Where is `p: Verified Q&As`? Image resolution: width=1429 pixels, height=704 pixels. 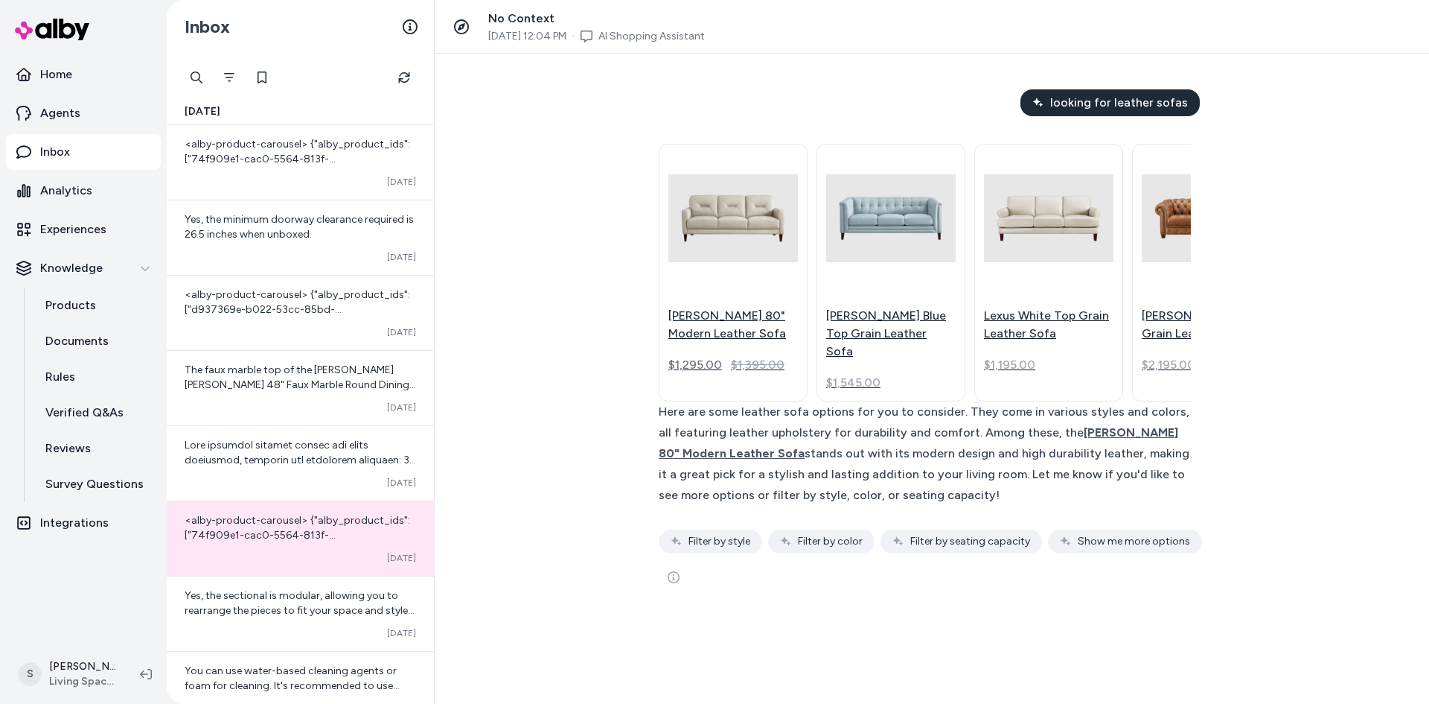
p: Verified Q&As is located at coordinates (84, 412).